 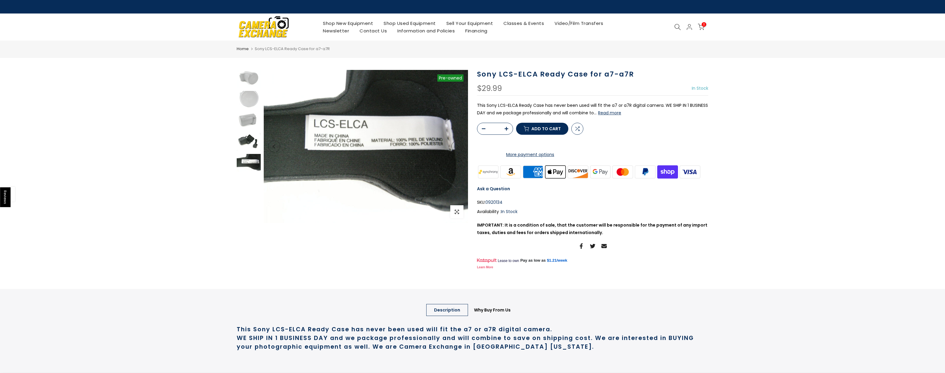 I want to click on a: Ask a Question, so click(x=493, y=189).